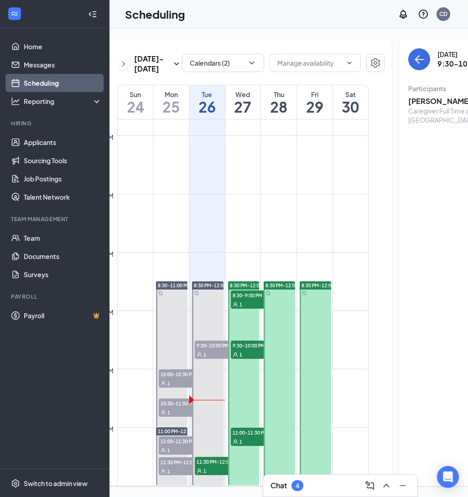 This screenshot has height=497, width=468. I want to click on svg: WorkstreamLogo, so click(15, 14).